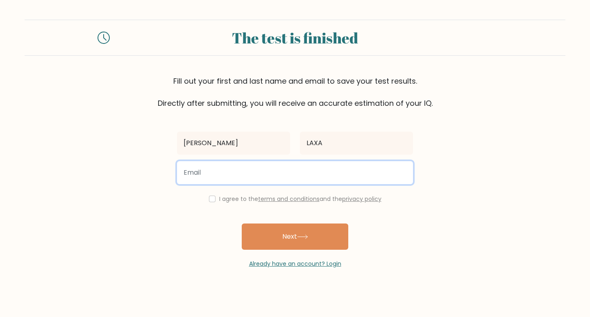 Image resolution: width=590 pixels, height=317 pixels. I want to click on a: terms and conditions, so click(289, 199).